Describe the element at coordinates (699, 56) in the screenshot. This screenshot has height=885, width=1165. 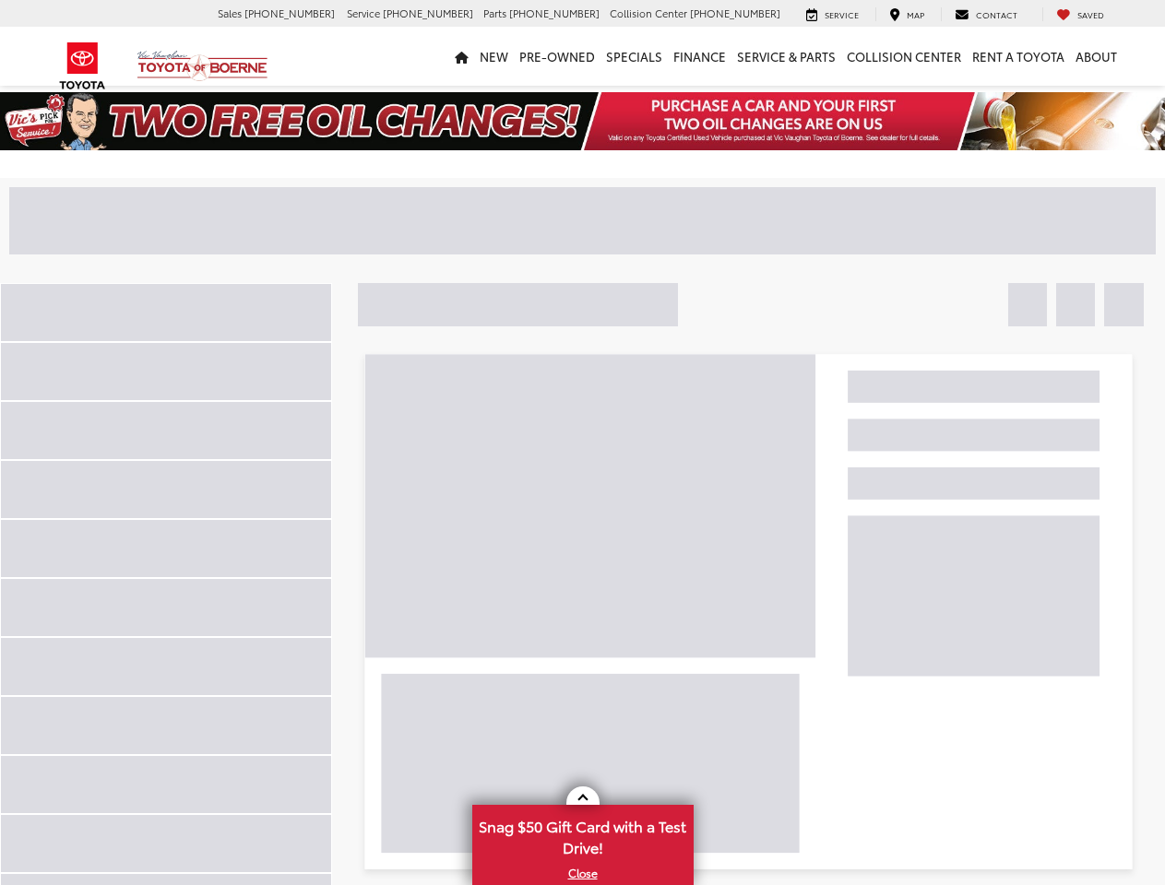
I see `a: Finance` at that location.